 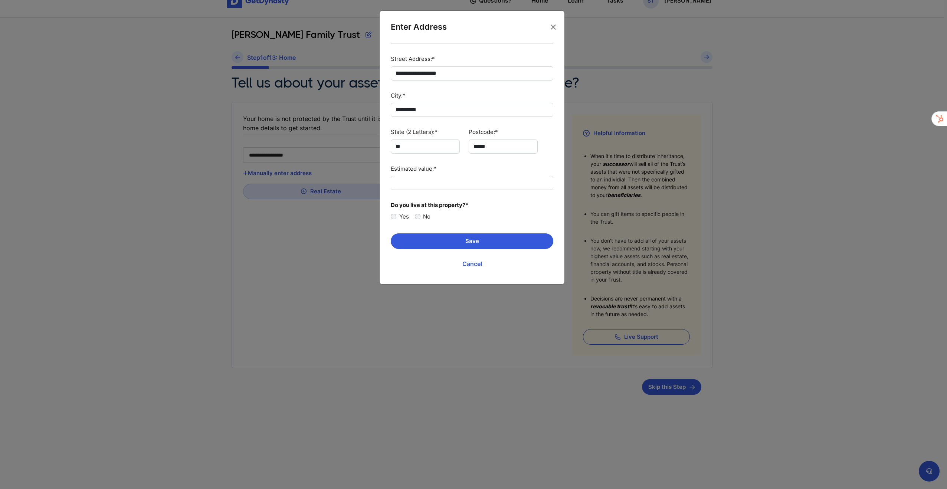 I want to click on label: Postcode:*, so click(x=483, y=132).